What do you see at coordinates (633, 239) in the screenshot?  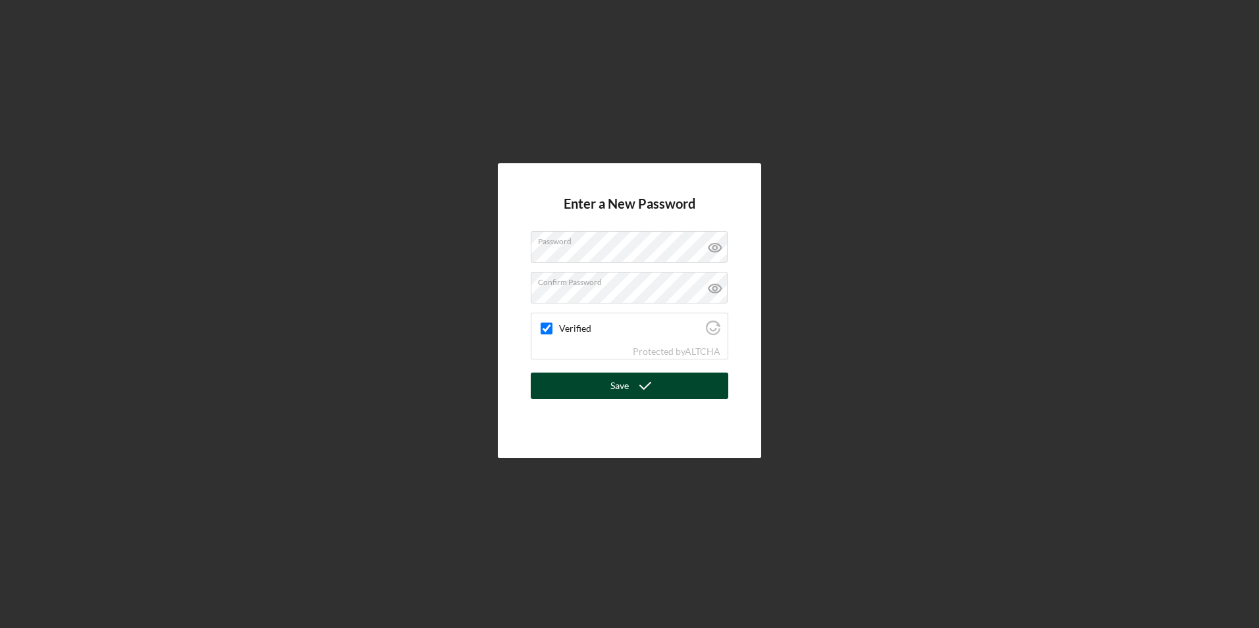 I see `label: Password` at bounding box center [633, 239].